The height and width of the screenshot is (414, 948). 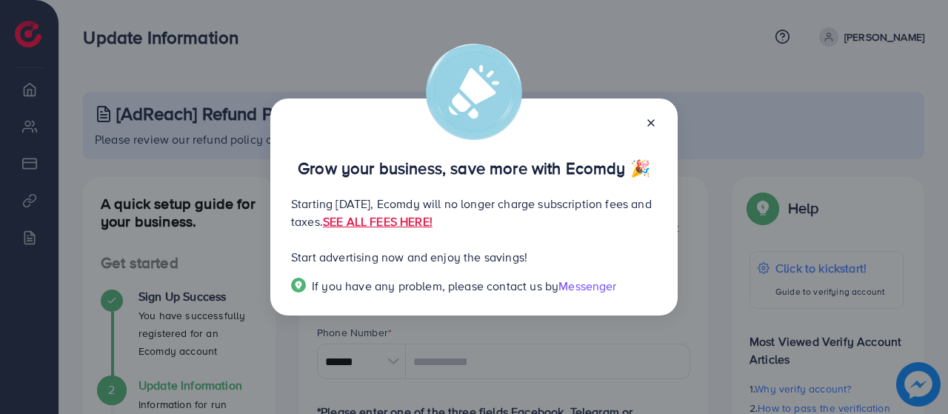 What do you see at coordinates (474, 168) in the screenshot?
I see `p: Grow your business, save more with Ecomdy 🎉` at bounding box center [474, 168].